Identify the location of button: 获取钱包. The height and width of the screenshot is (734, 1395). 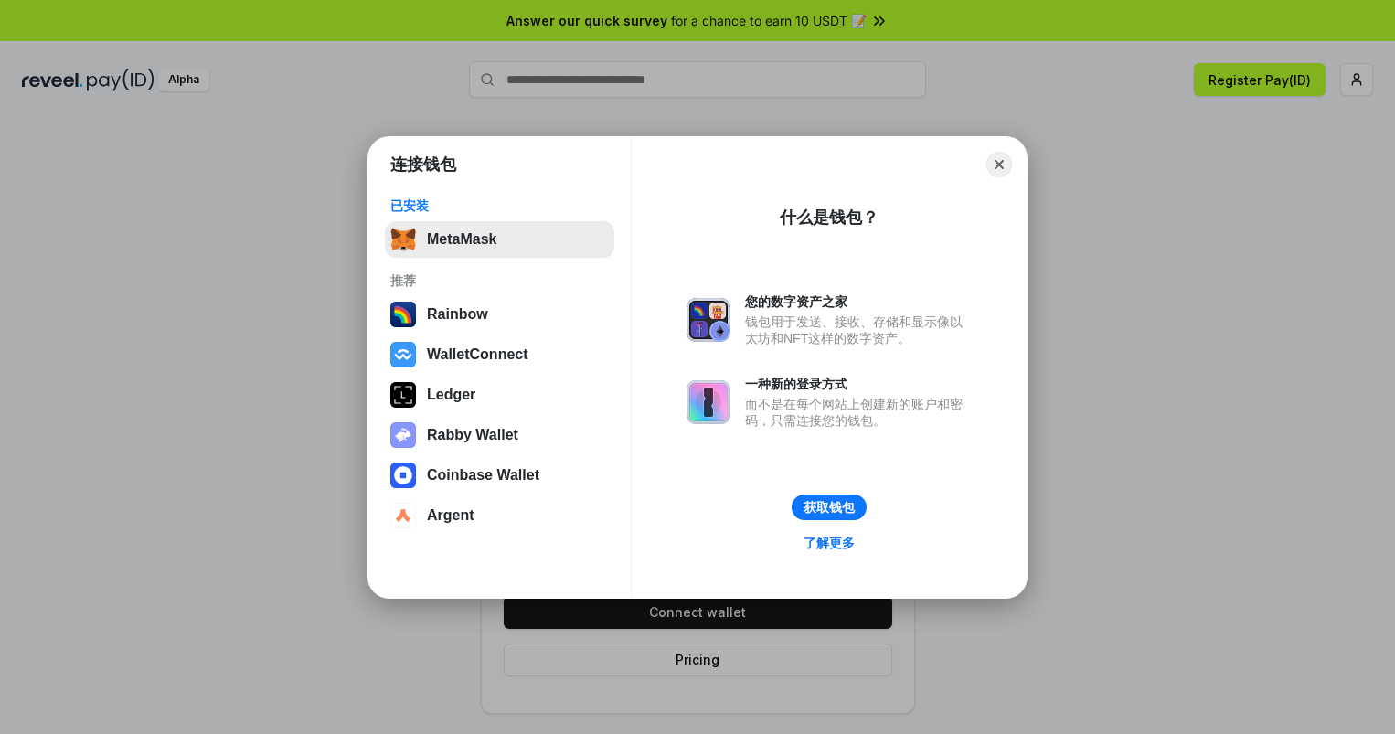
(829, 507).